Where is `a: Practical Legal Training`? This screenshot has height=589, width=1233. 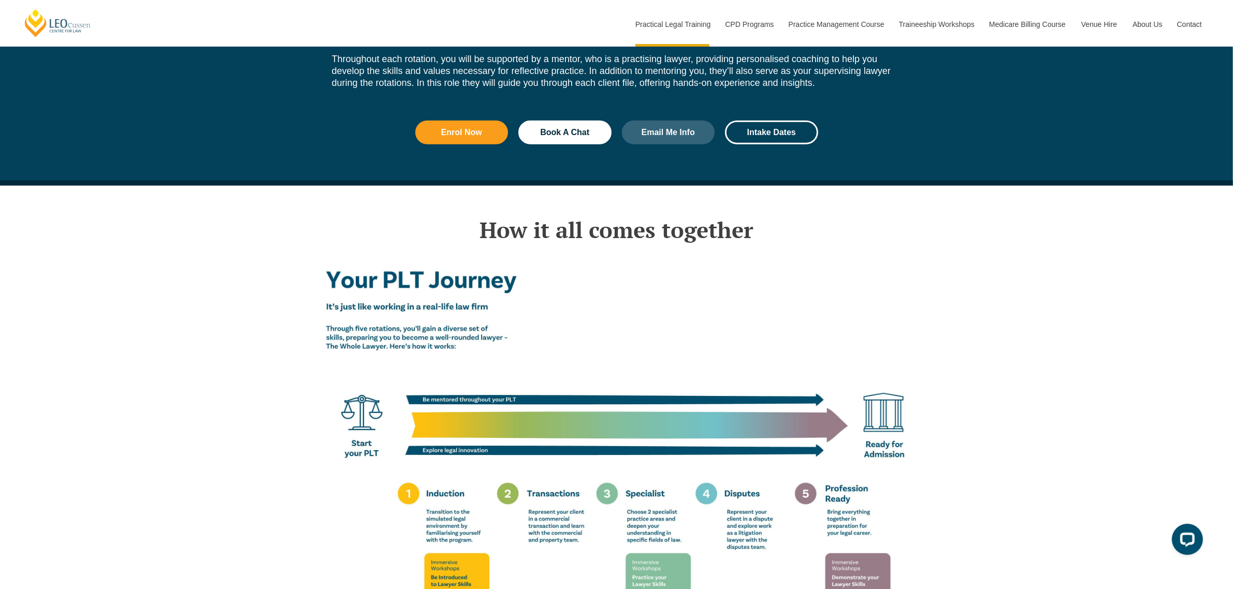
a: Practical Legal Training is located at coordinates (673, 24).